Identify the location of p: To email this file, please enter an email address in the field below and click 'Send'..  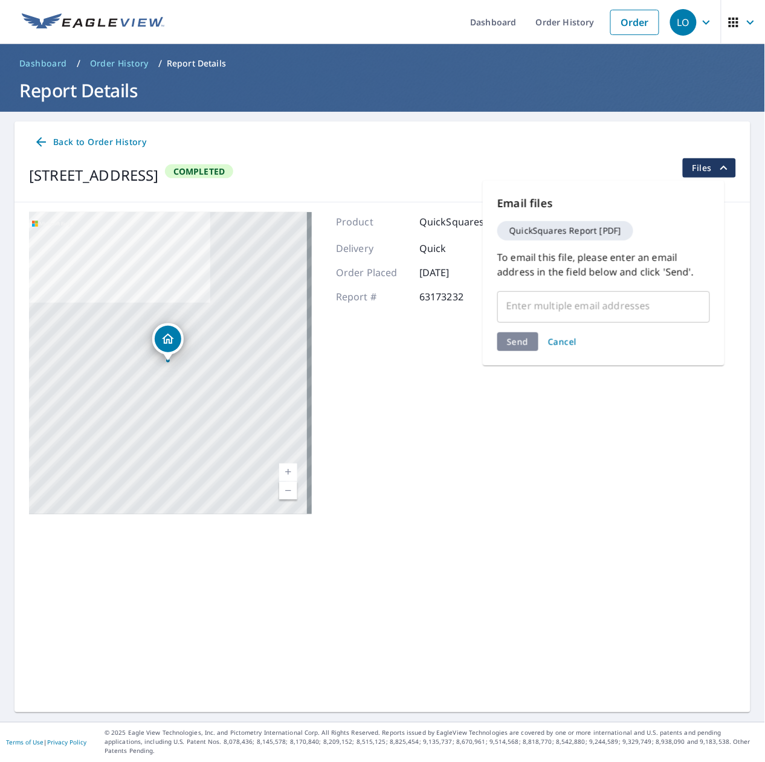
(604, 265).